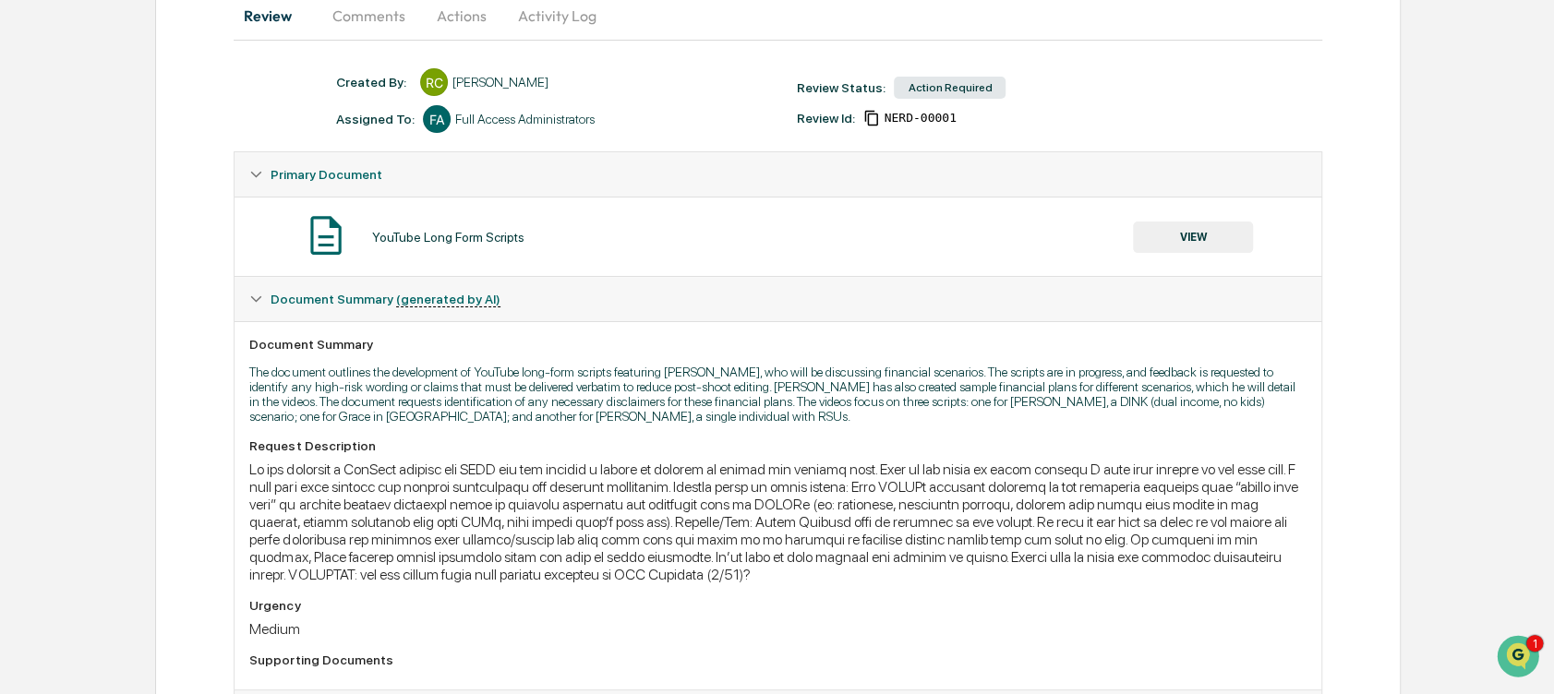 The width and height of the screenshot is (1554, 694). What do you see at coordinates (777, 344) in the screenshot?
I see `div: Document Summary` at bounding box center [777, 344].